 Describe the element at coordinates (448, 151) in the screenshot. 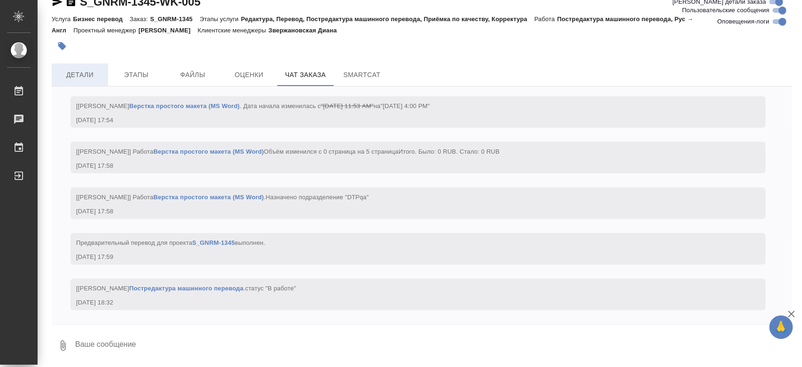

I see `span: Итого. Было: 0 RUB. Стало: 0 RUB` at that location.